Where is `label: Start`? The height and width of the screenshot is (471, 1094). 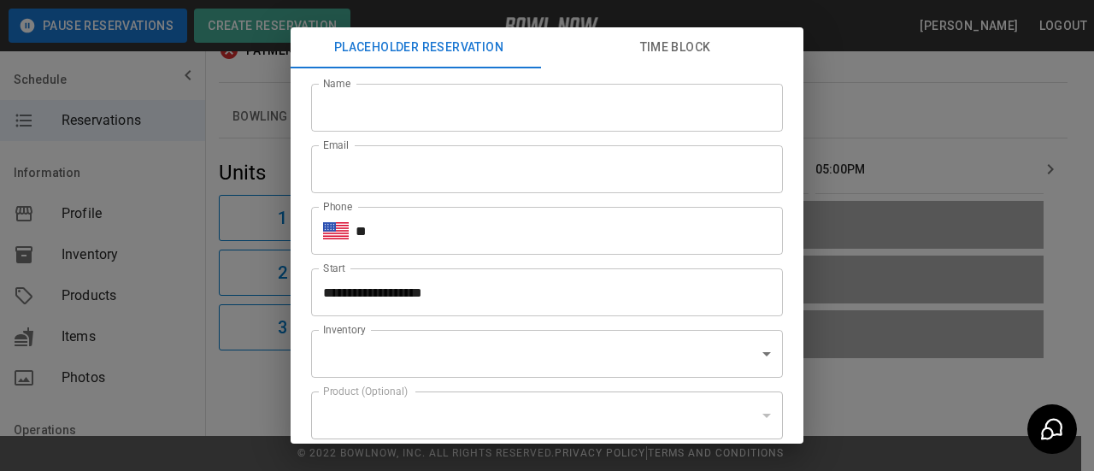
label: Start is located at coordinates (334, 268).